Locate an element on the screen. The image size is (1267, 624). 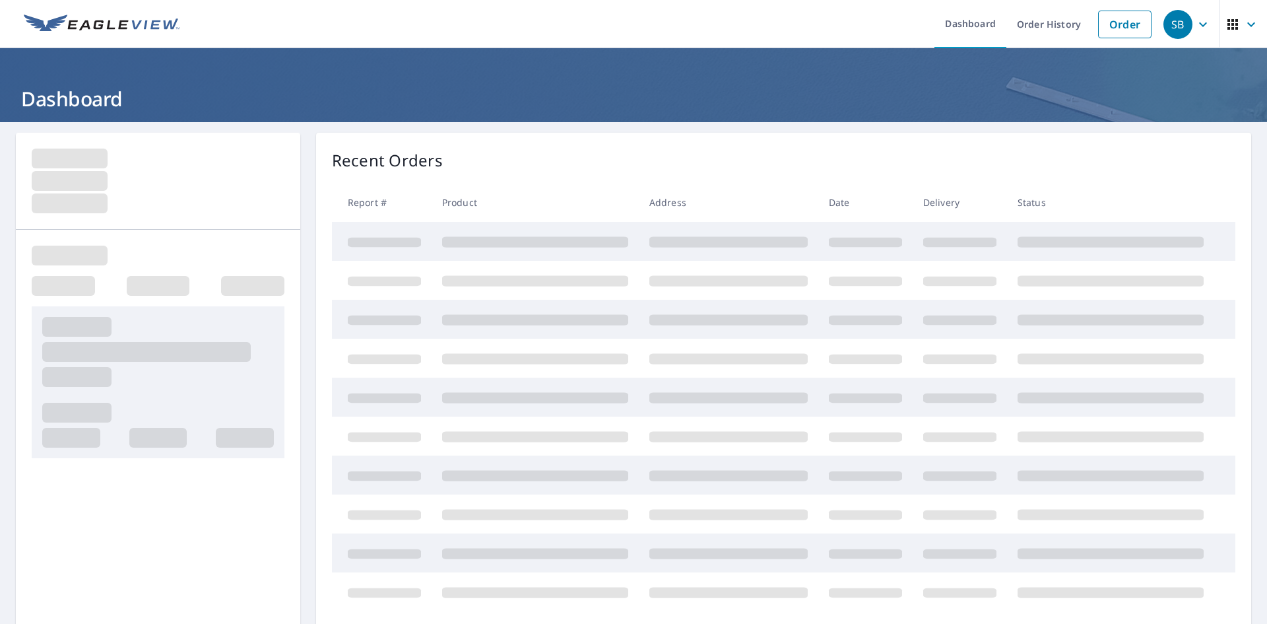
th: Report # is located at coordinates (381, 202).